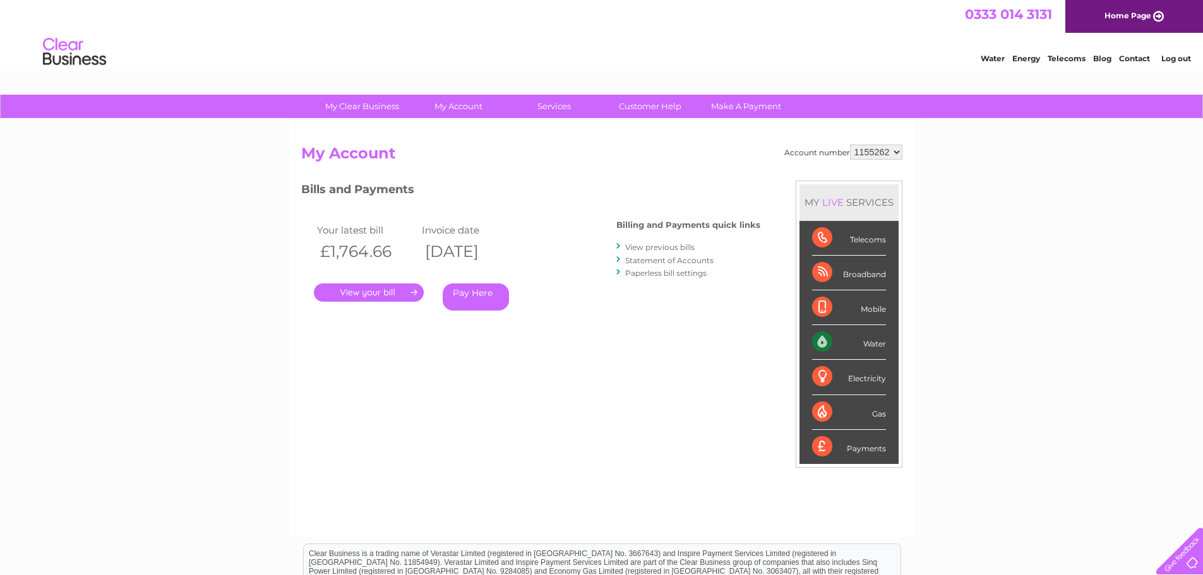 This screenshot has width=1203, height=575. What do you see at coordinates (458, 106) in the screenshot?
I see `a: My Account` at bounding box center [458, 106].